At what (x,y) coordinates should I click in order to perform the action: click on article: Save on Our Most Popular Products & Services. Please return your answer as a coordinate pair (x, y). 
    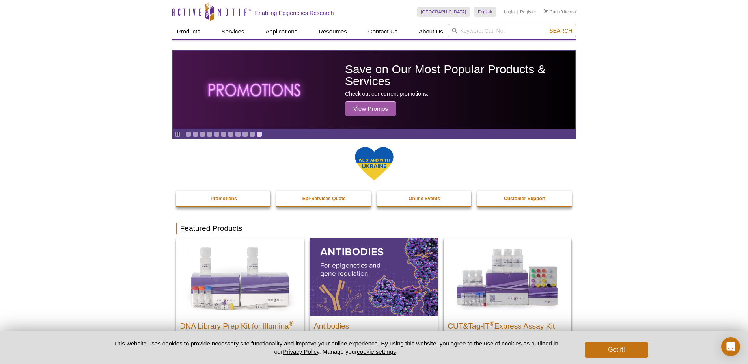
    Looking at the image, I should click on (374, 90).